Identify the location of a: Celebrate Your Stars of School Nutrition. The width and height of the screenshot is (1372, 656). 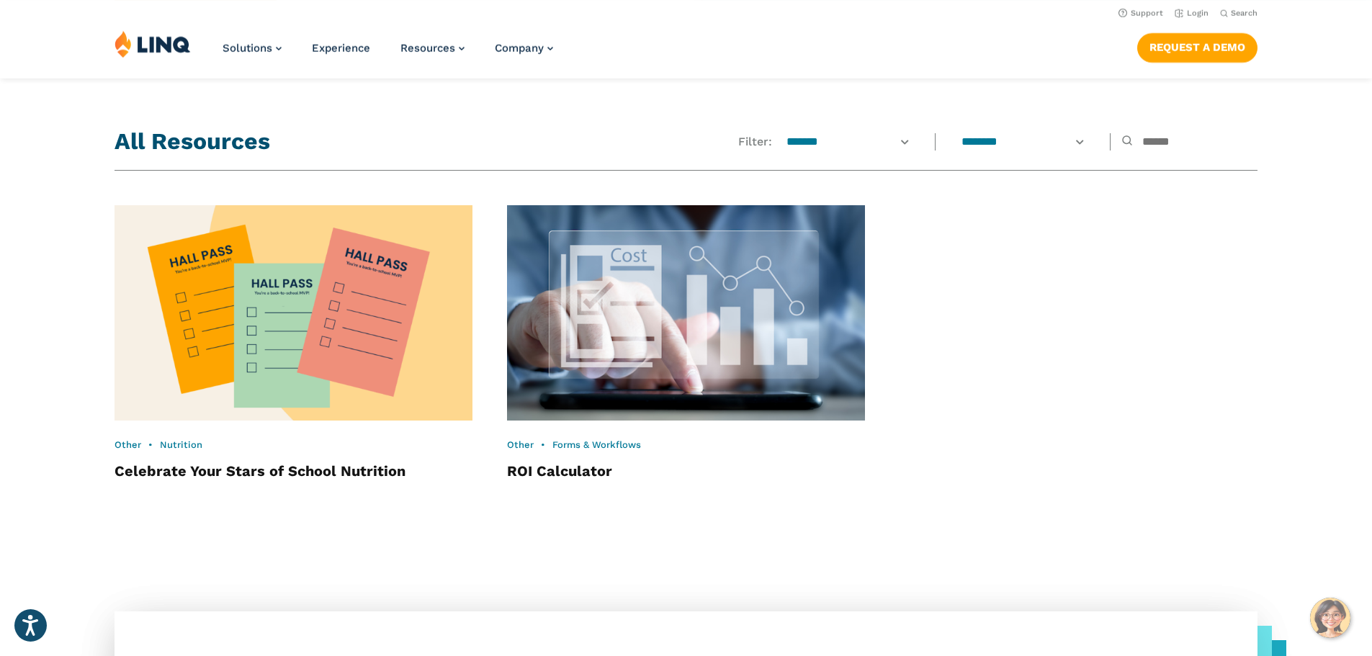
(260, 471).